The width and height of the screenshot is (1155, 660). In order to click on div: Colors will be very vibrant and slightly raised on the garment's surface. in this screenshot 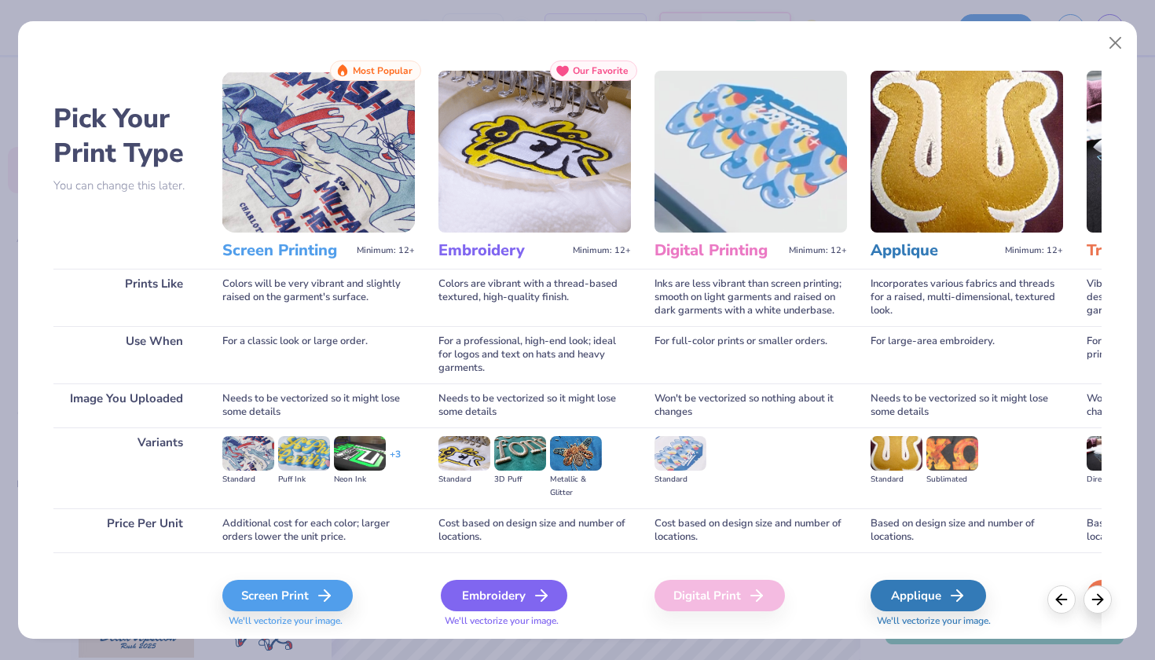, I will do `click(318, 297)`.